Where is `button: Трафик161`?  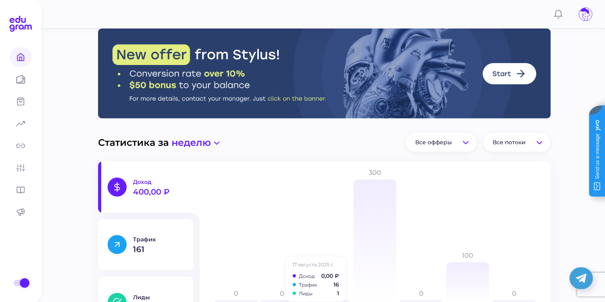
button: Трафик161 is located at coordinates (146, 245).